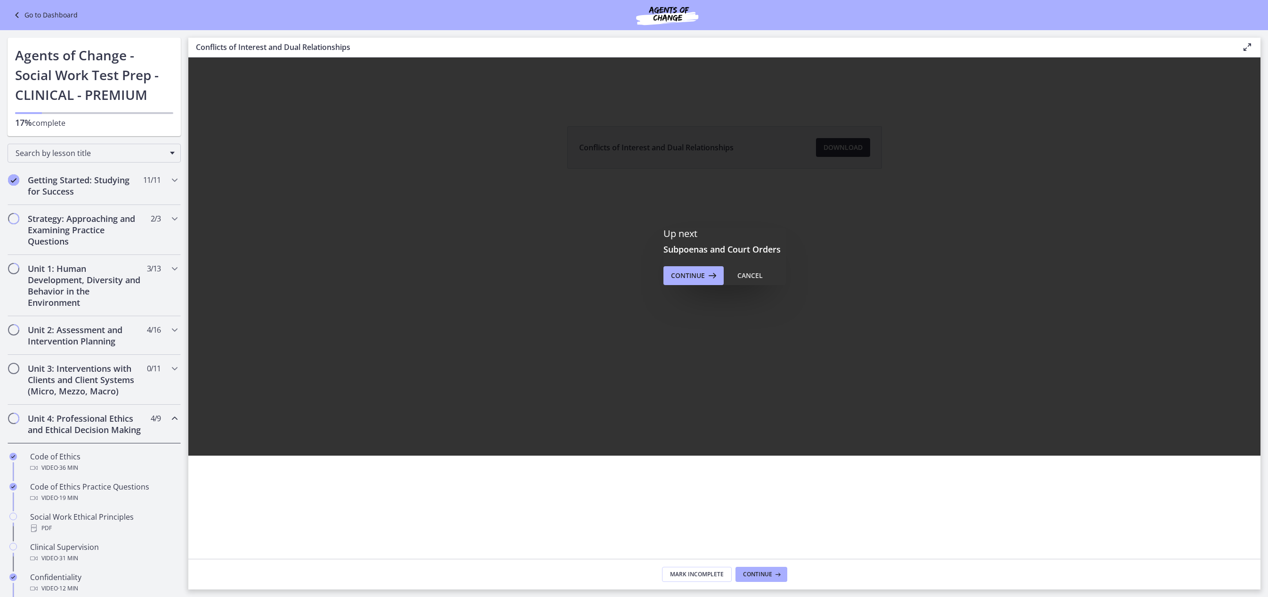 The height and width of the screenshot is (597, 1268). Describe the element at coordinates (155, 218) in the screenshot. I see `span: 2 / 3` at that location.